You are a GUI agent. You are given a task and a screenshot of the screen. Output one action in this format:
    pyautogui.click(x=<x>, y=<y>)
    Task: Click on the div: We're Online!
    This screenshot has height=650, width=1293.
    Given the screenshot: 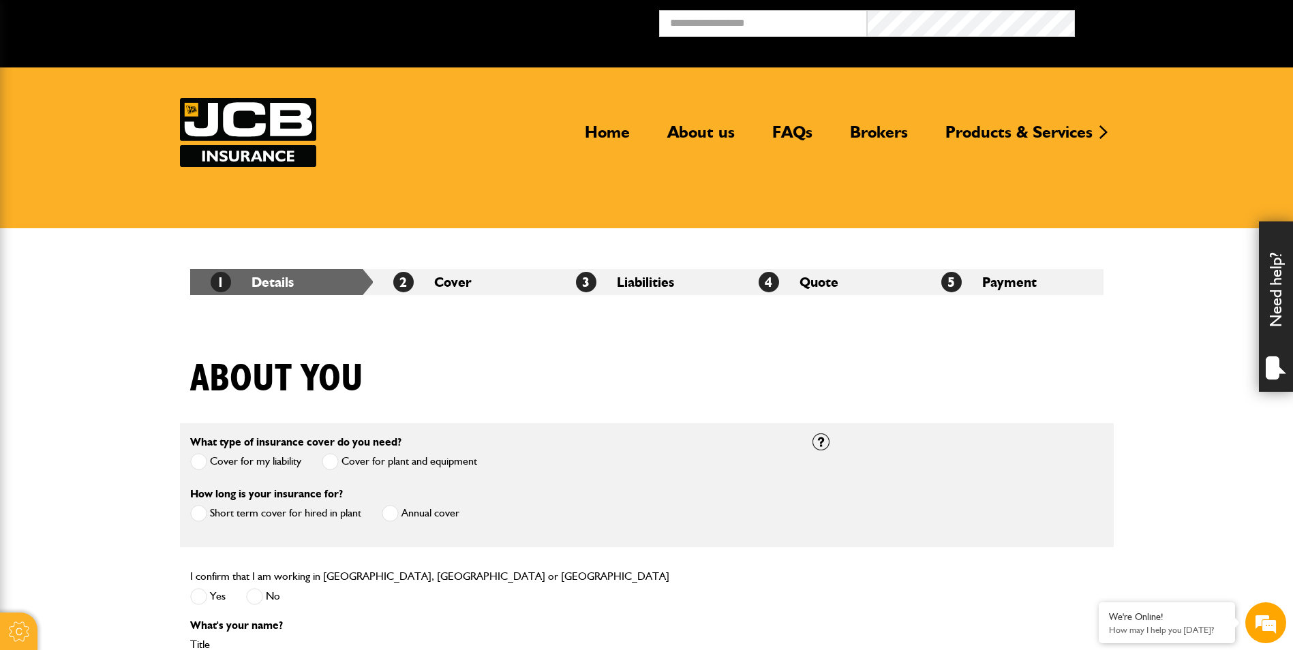 What is the action you would take?
    pyautogui.click(x=1167, y=617)
    